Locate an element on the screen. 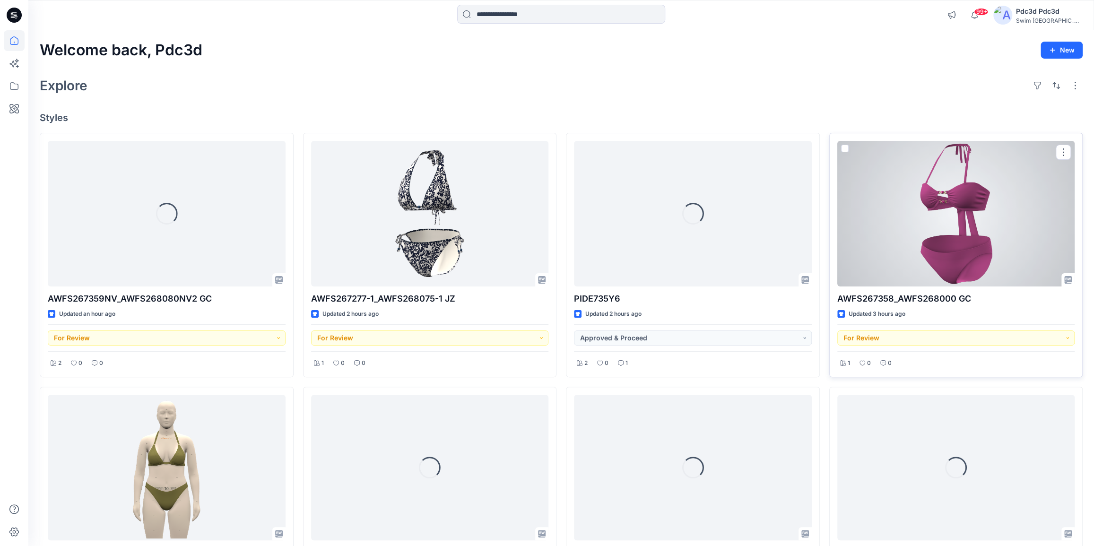 This screenshot has height=546, width=1094. p: Updated an hour ago is located at coordinates (87, 314).